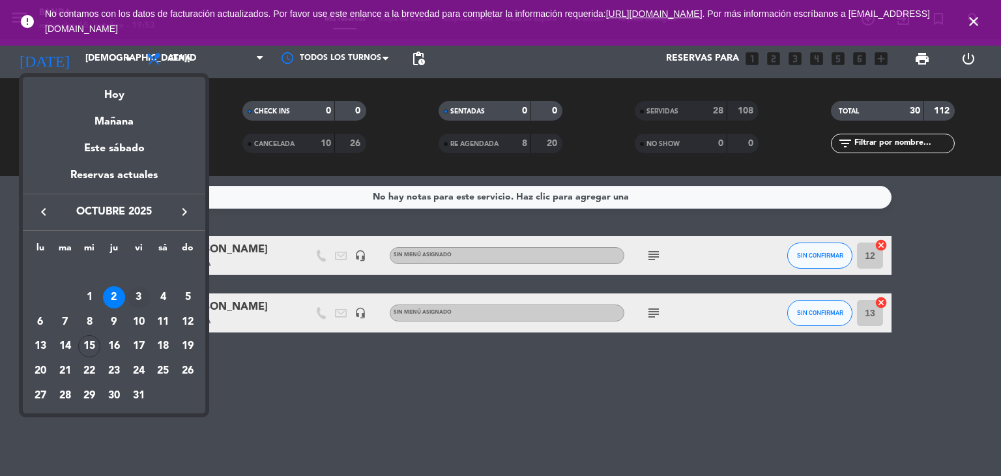 The height and width of the screenshot is (476, 1001). Describe the element at coordinates (40, 395) in the screenshot. I see `div: 27` at that location.